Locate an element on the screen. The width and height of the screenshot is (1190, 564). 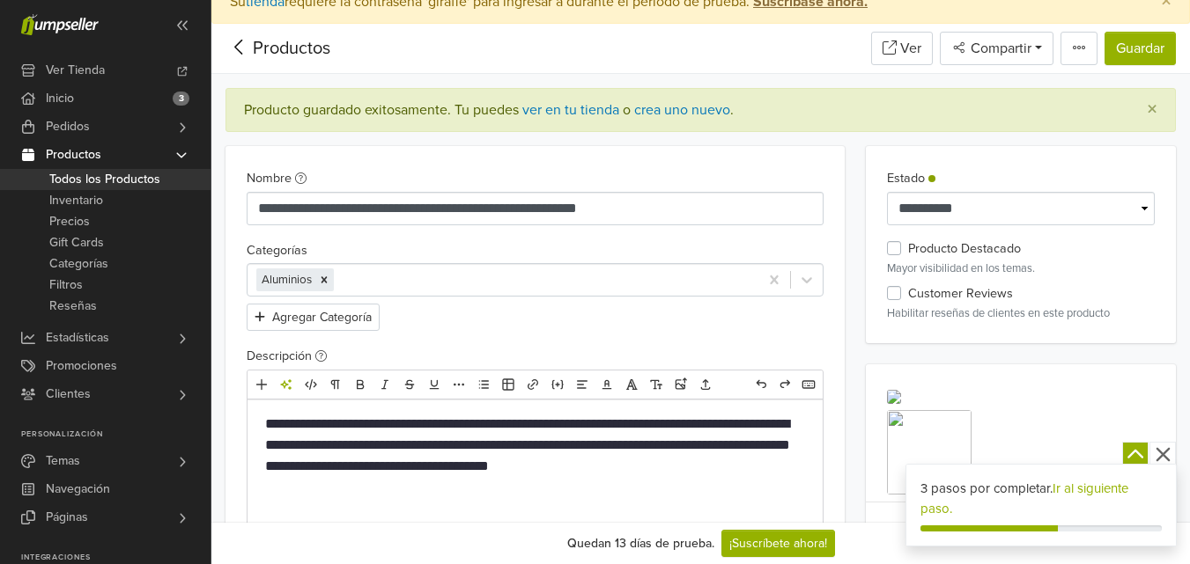
a: ver en tu tienda is located at coordinates (571, 110).